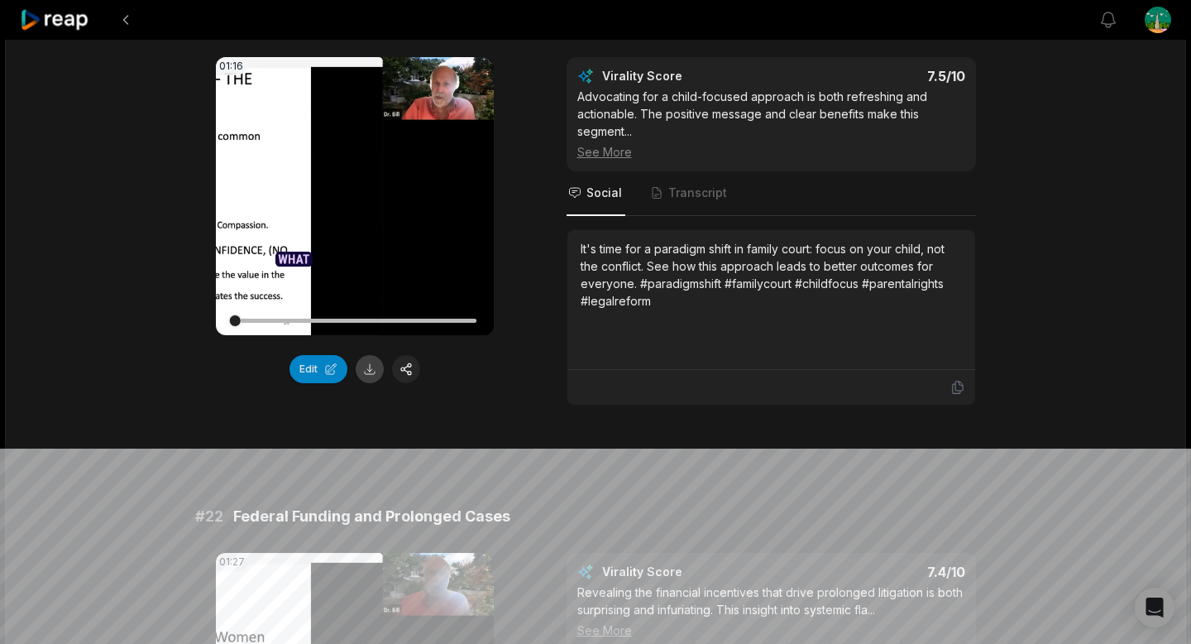 This screenshot has width=1191, height=644. What do you see at coordinates (771, 151) in the screenshot?
I see `div: See More` at bounding box center [771, 151].